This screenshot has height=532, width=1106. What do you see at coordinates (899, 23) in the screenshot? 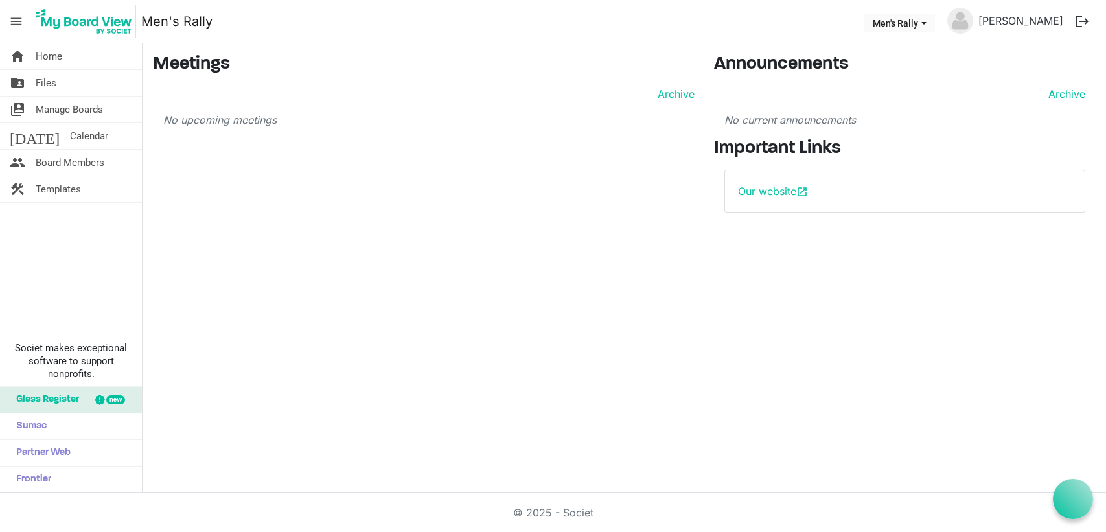
I see `button: Men's Rally dropdownbutton` at bounding box center [899, 23].